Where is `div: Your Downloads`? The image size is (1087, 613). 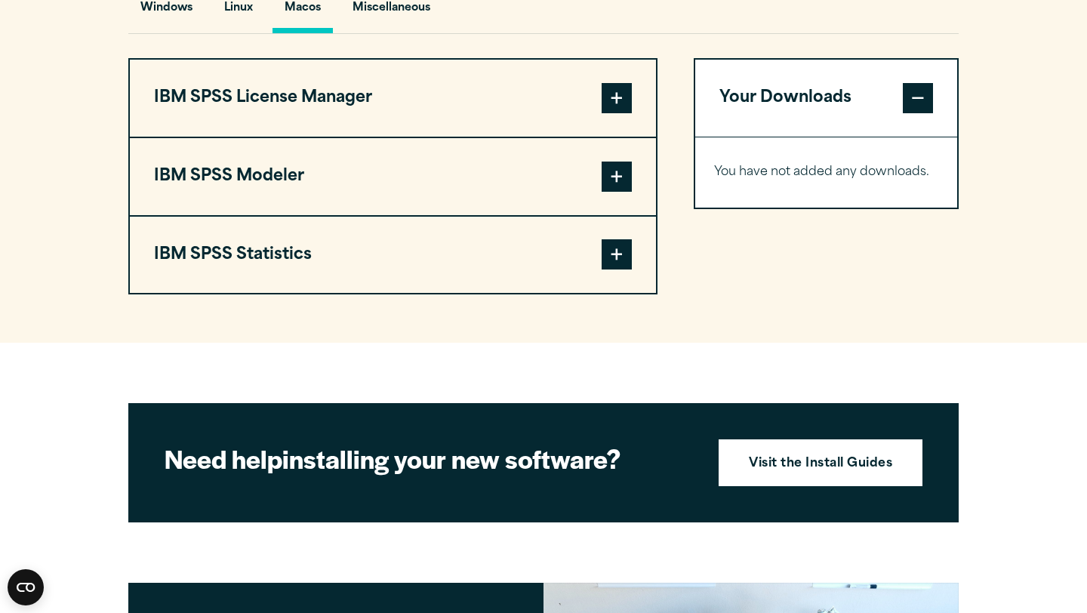
div: Your Downloads is located at coordinates (826, 172).